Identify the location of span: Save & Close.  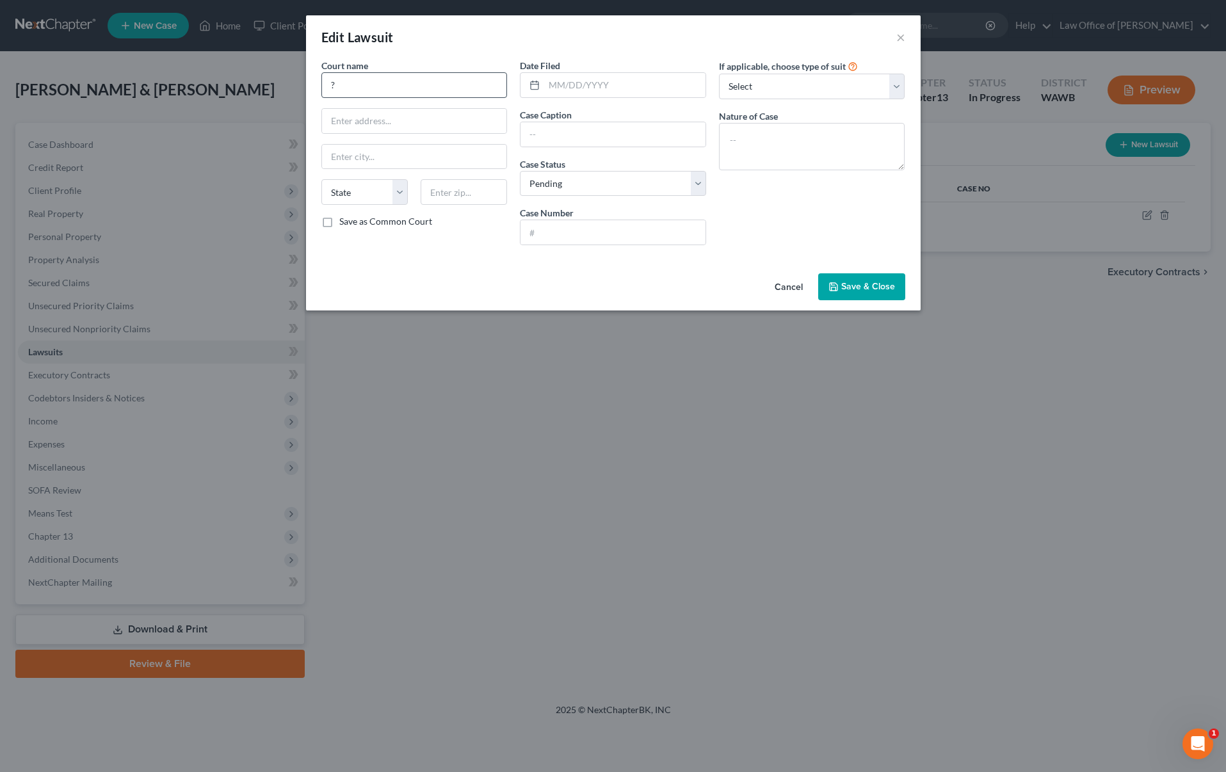
(868, 286).